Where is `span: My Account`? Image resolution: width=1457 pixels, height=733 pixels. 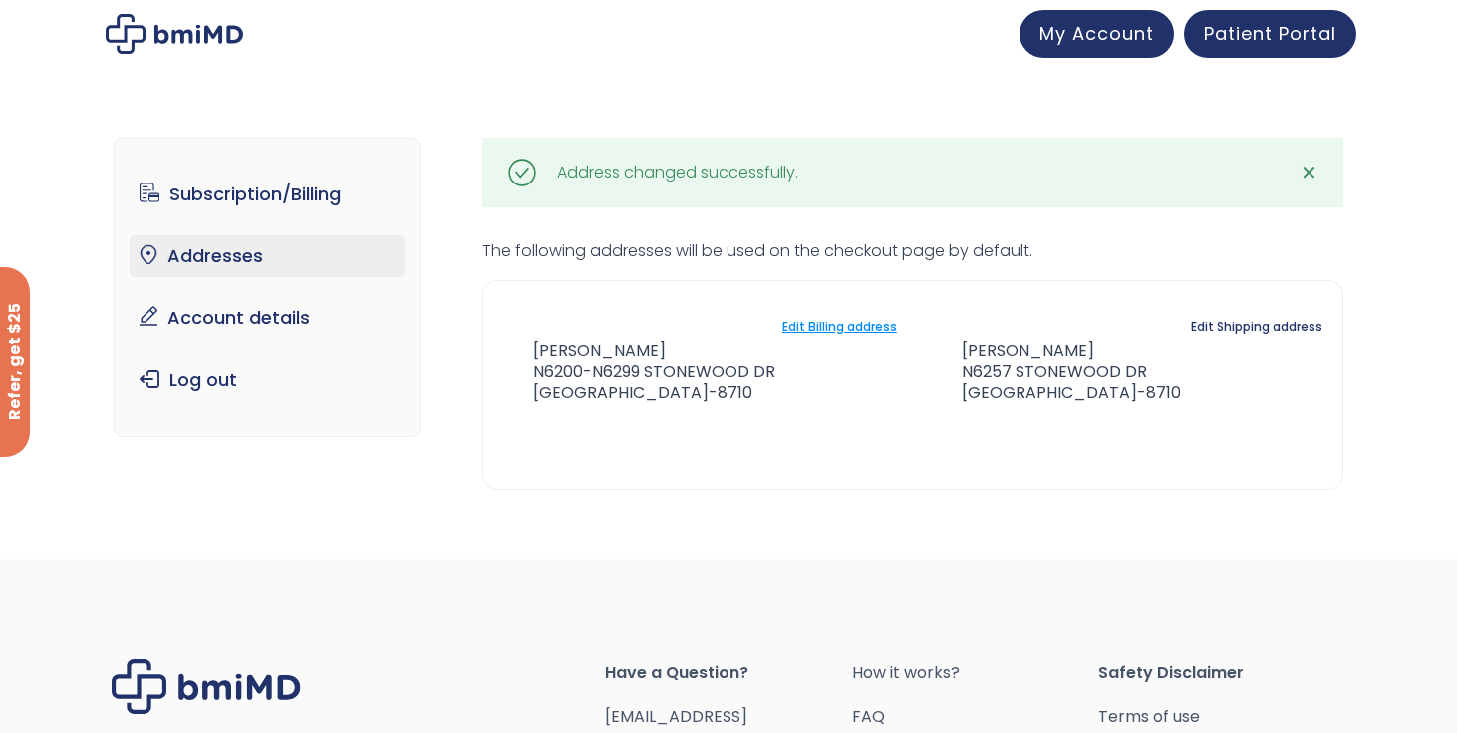 span: My Account is located at coordinates (1096, 33).